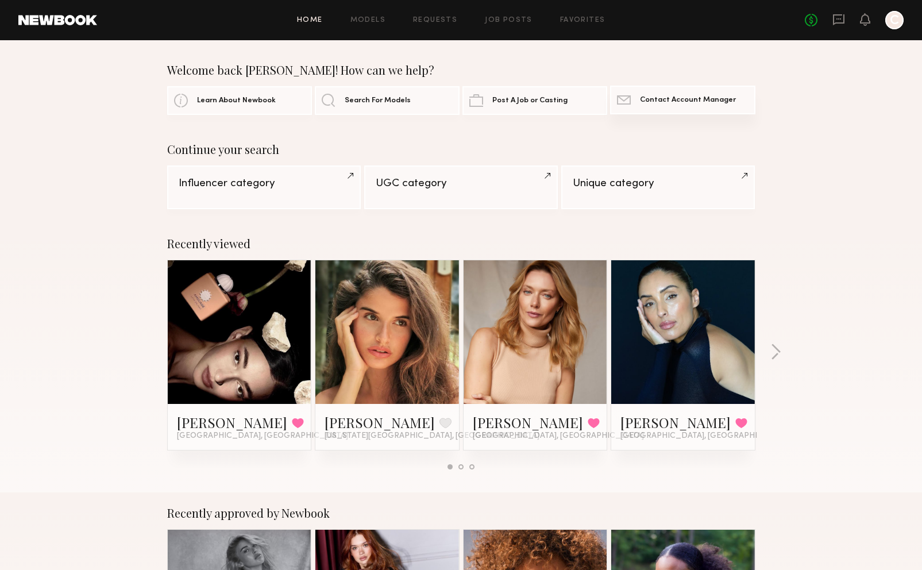 Image resolution: width=922 pixels, height=570 pixels. Describe the element at coordinates (687, 100) in the screenshot. I see `span: Contact Account Manager` at that location.